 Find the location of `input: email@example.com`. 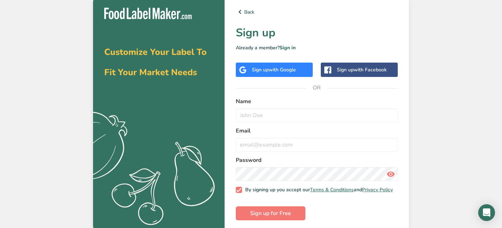

input: email@example.com is located at coordinates (316, 145).